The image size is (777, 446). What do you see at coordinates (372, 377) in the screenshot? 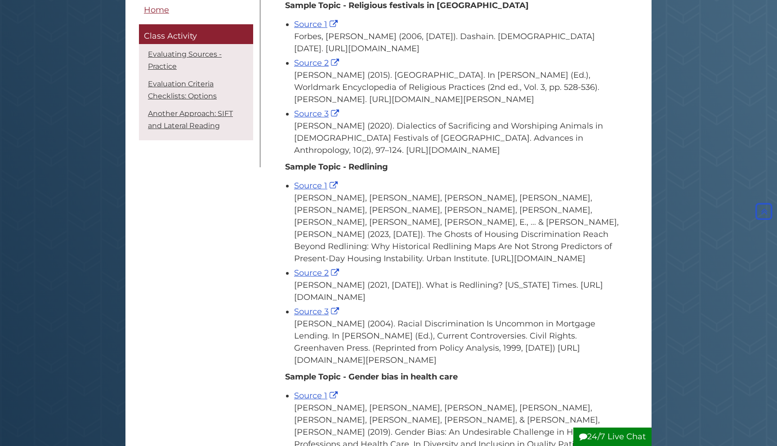
I see `b: Sample Topic - Gender bias in health care` at bounding box center [372, 377].